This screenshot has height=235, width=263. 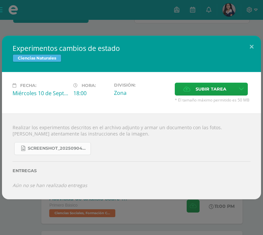 I want to click on span: * El tamaño máximo permitido es 50 MB, so click(x=212, y=100).